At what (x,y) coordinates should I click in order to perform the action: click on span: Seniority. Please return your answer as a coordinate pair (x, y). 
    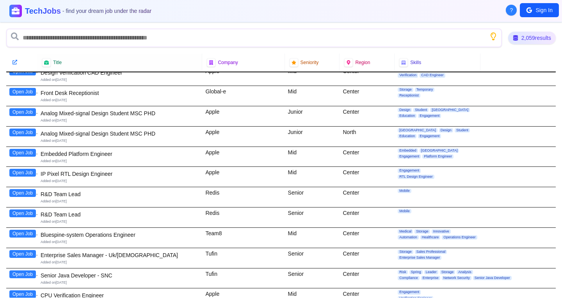
    Looking at the image, I should click on (310, 62).